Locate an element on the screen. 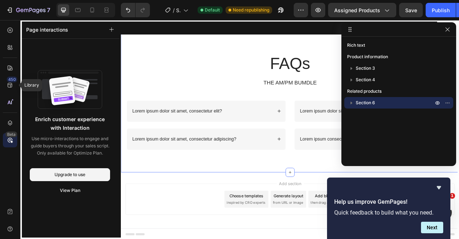 This screenshot has width=459, height=239. button: Hide survey is located at coordinates (439, 187).